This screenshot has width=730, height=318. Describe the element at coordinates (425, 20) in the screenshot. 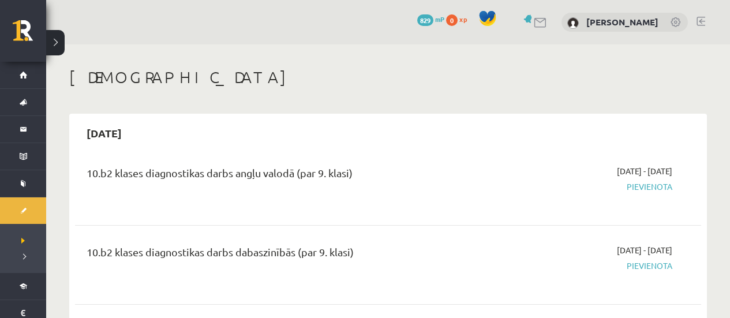

I see `span: 829` at that location.